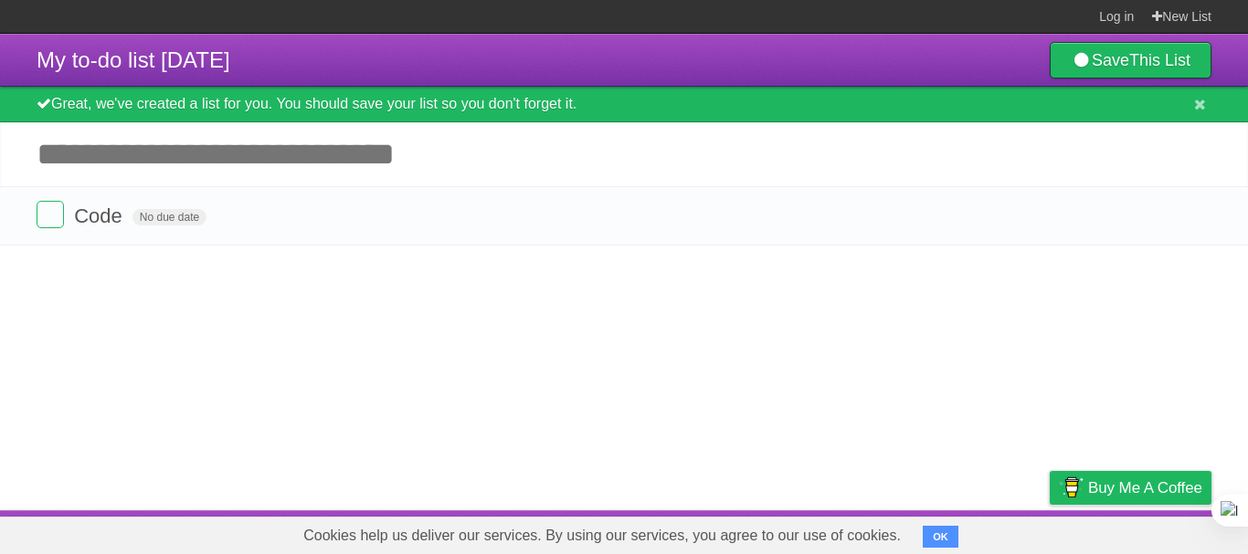  What do you see at coordinates (984, 533) in the screenshot?
I see `a: Terms` at bounding box center [984, 533].